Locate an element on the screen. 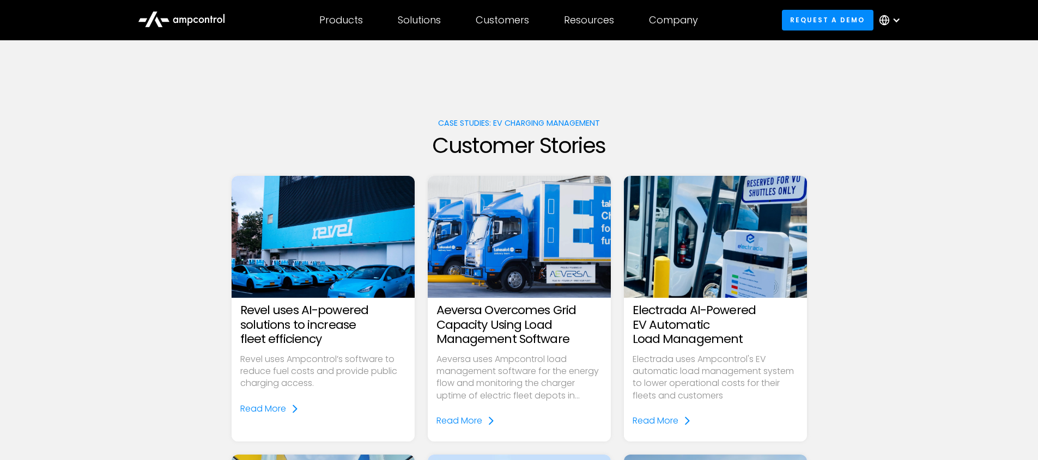  div: Solutions is located at coordinates (419, 20).